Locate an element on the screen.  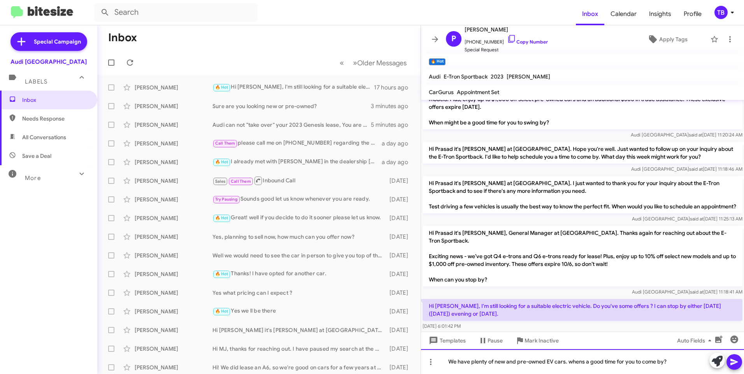
span: More is located at coordinates (33, 178).